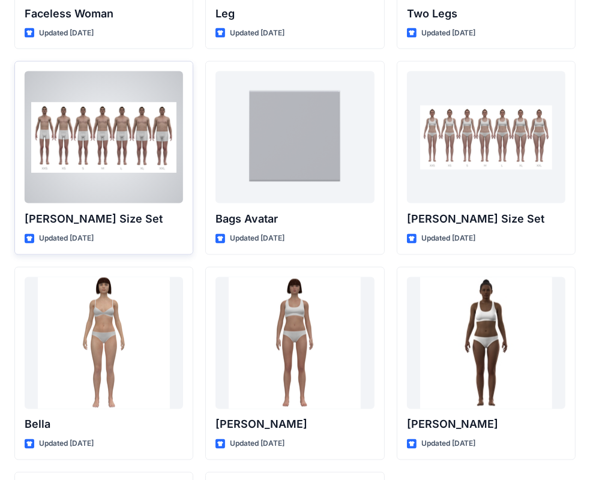  What do you see at coordinates (294, 343) in the screenshot?
I see `a: Emma` at bounding box center [294, 343].